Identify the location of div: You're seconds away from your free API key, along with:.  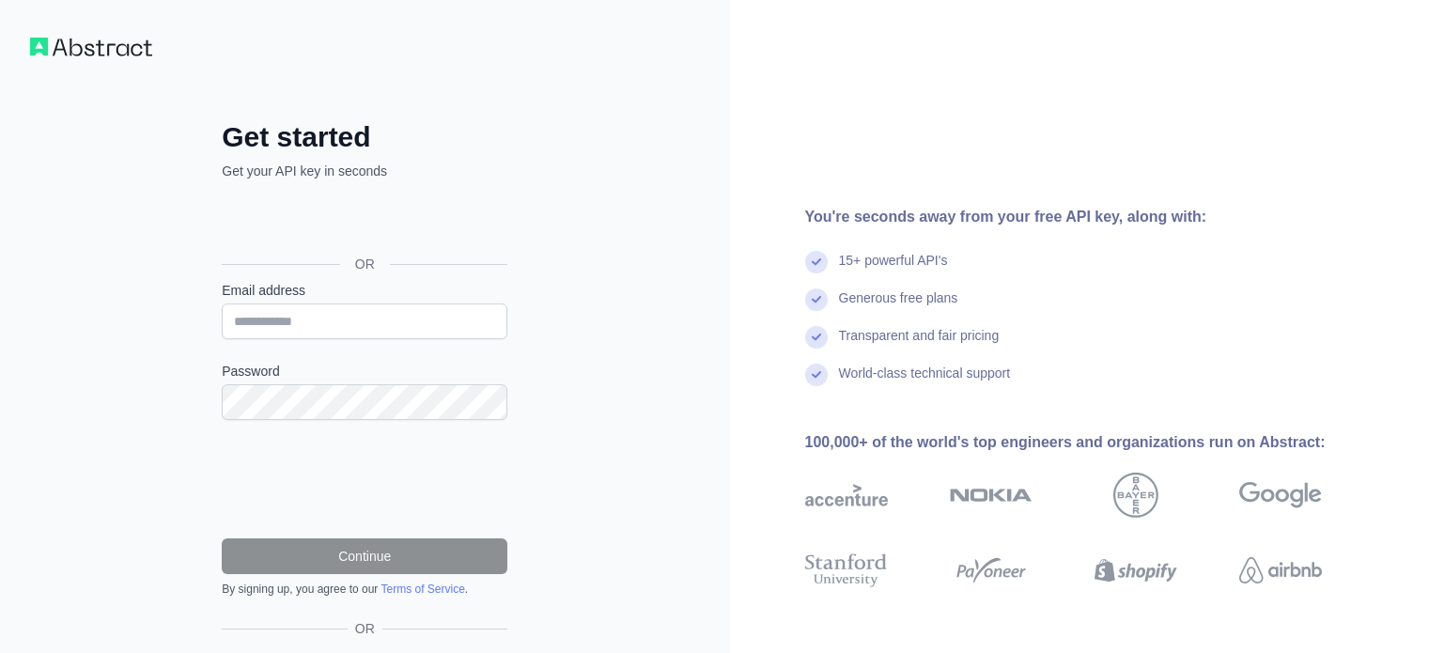
(1093, 217).